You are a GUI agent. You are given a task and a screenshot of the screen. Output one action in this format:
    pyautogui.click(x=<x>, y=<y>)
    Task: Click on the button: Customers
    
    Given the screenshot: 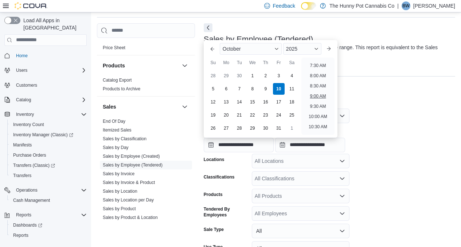 What is the action you would take?
    pyautogui.click(x=46, y=85)
    